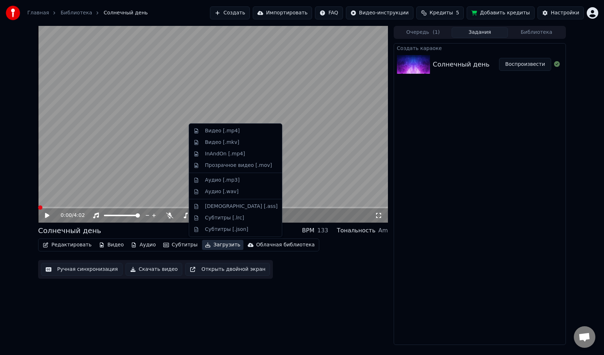 Image resolution: width=604 pixels, height=355 pixels. What do you see at coordinates (111, 245) in the screenshot?
I see `button: Видео` at bounding box center [111, 245].